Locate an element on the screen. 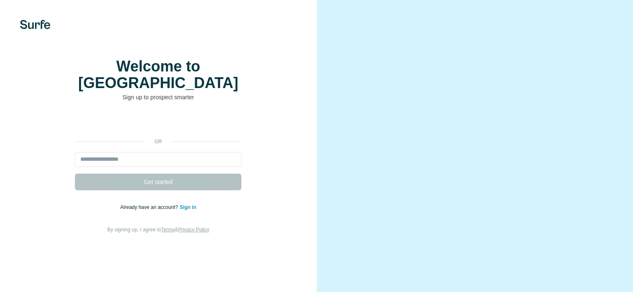 The width and height of the screenshot is (633, 292). span: By signing up, I agree to & is located at coordinates (158, 230).